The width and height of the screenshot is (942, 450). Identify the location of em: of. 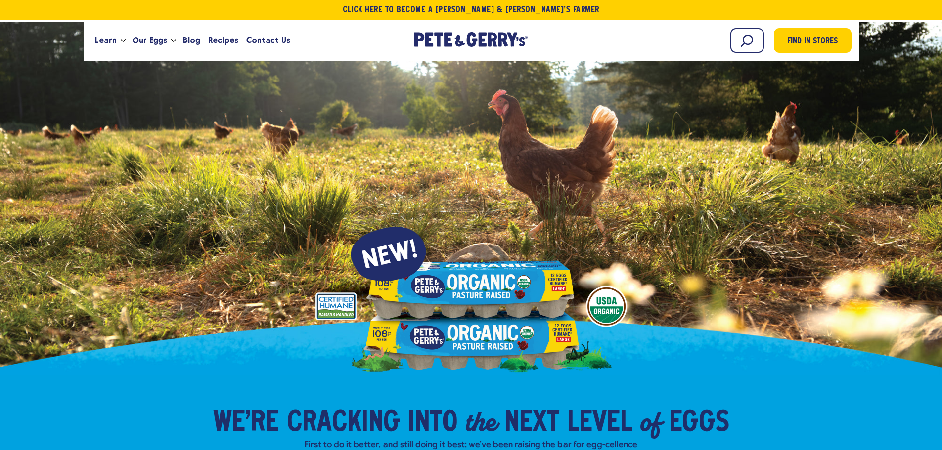
(650, 422).